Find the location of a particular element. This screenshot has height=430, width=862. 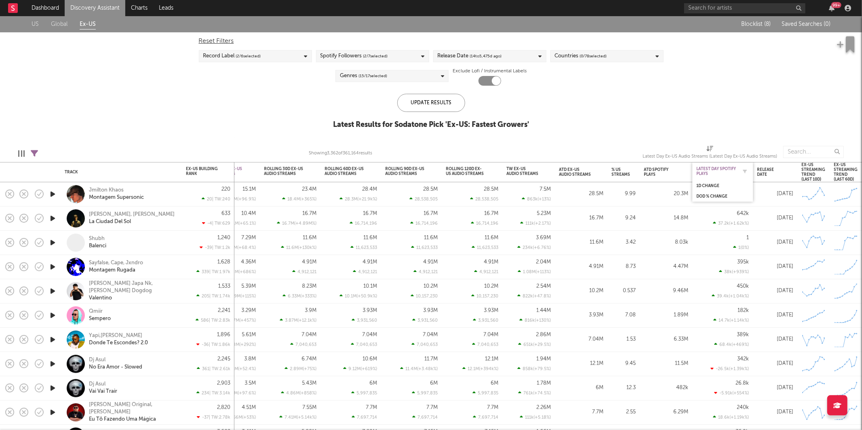

label: Exclude Lofi / Instrumental Labels is located at coordinates (489, 71).